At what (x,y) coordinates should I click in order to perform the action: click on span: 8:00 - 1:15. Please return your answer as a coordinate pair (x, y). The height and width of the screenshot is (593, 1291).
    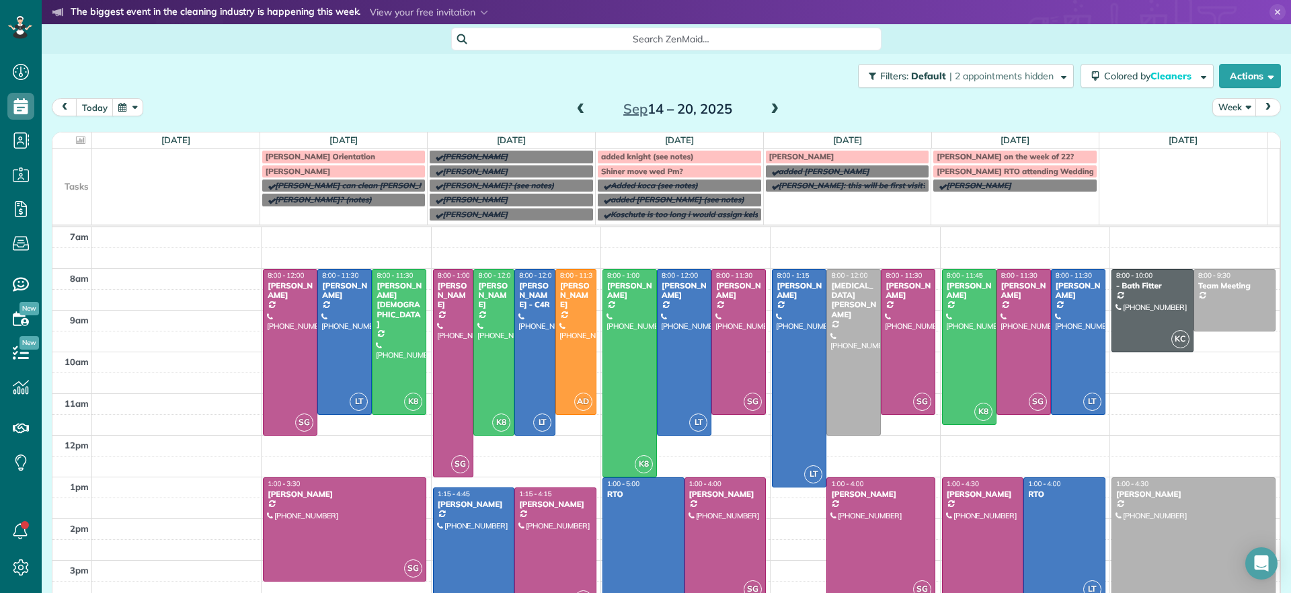
    Looking at the image, I should click on (792, 275).